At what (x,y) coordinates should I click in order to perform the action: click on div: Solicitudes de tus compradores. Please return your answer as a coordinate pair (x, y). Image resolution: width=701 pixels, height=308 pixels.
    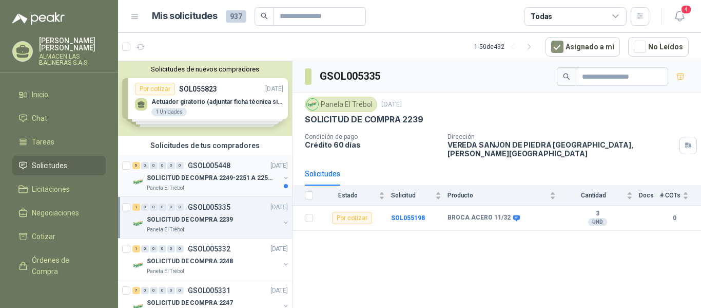
    Looking at the image, I should click on (205, 145).